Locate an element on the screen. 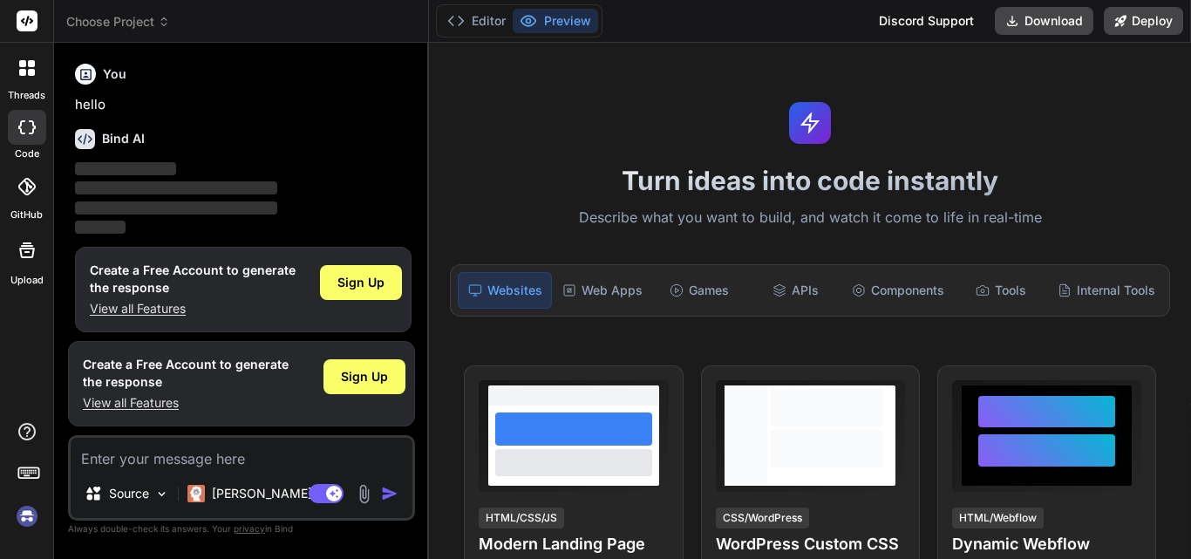 This screenshot has height=559, width=1191. div: Websites is located at coordinates (505, 290).